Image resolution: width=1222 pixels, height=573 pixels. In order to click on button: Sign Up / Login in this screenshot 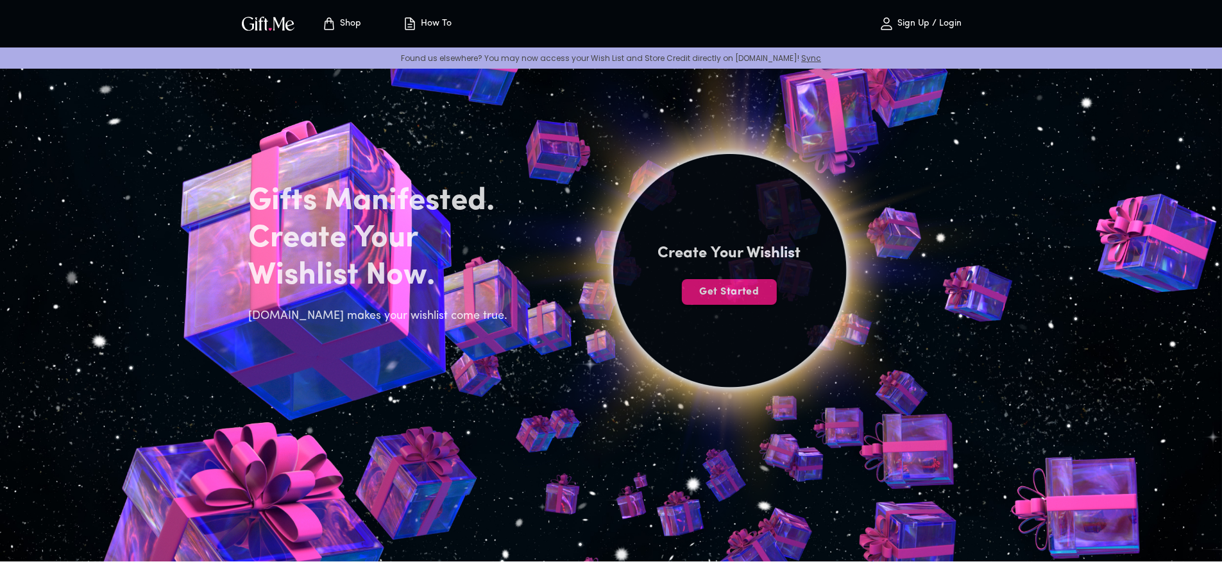, I will do `click(920, 24)`.